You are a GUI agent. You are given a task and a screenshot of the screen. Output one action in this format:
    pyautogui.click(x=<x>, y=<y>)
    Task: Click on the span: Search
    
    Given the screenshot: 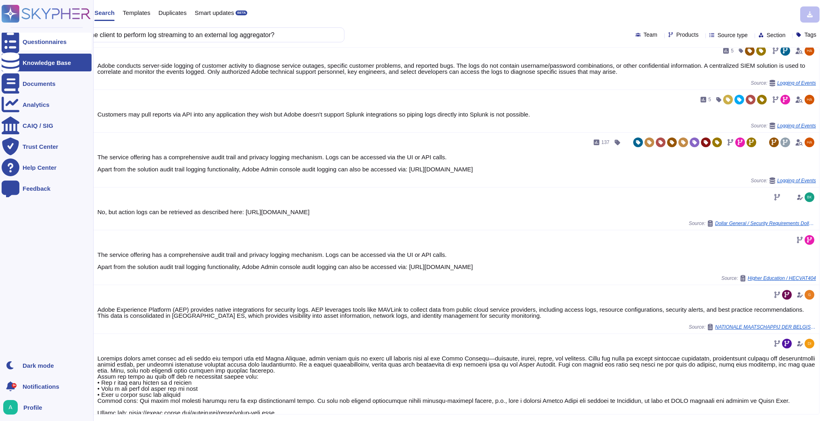 What is the action you would take?
    pyautogui.click(x=104, y=13)
    